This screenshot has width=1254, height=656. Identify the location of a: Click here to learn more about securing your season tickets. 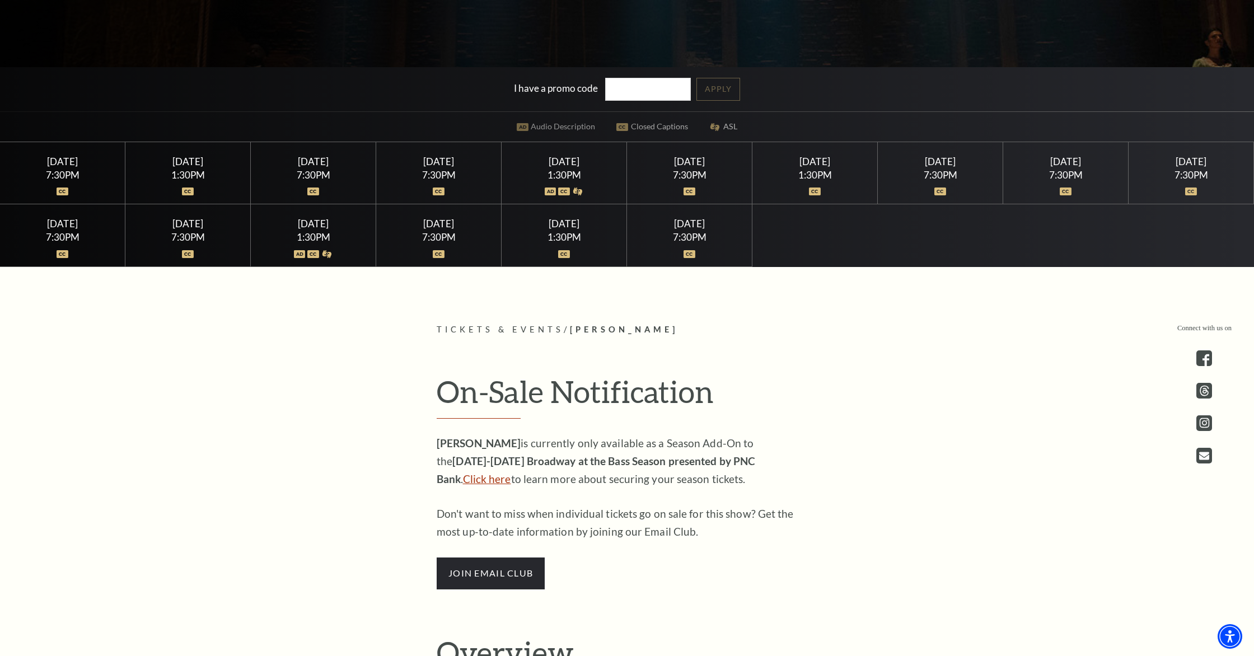
(487, 479).